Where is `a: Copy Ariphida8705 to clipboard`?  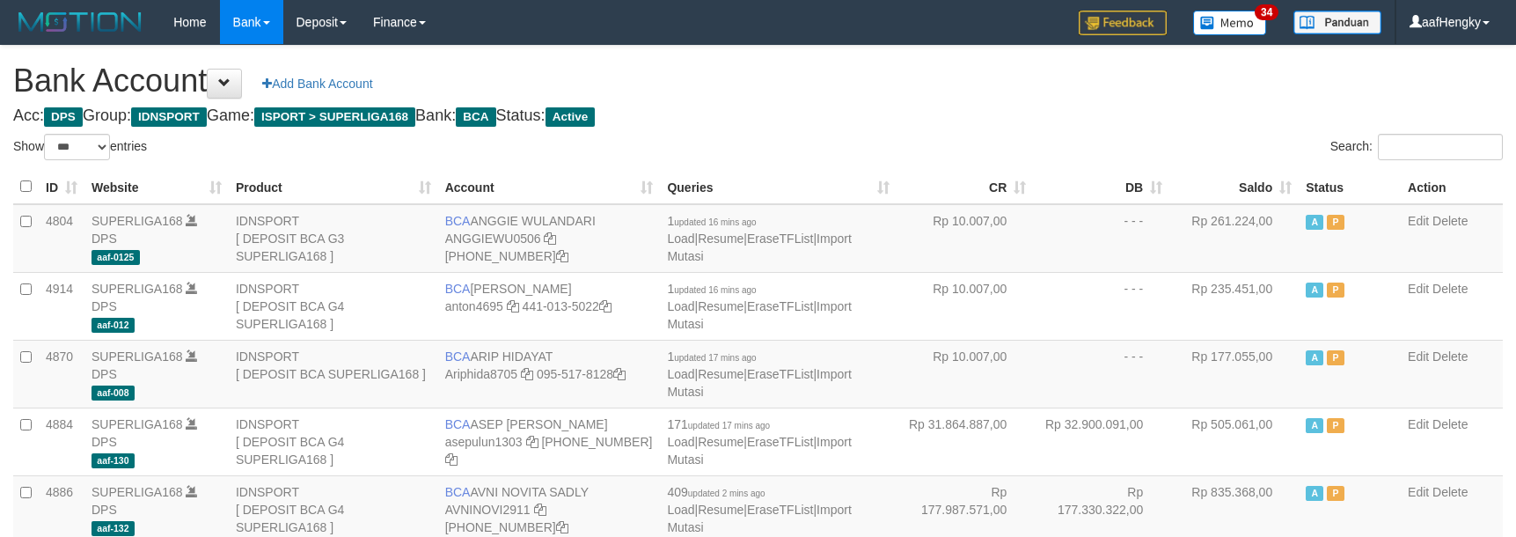
a: Copy Ariphida8705 to clipboard is located at coordinates (527, 374).